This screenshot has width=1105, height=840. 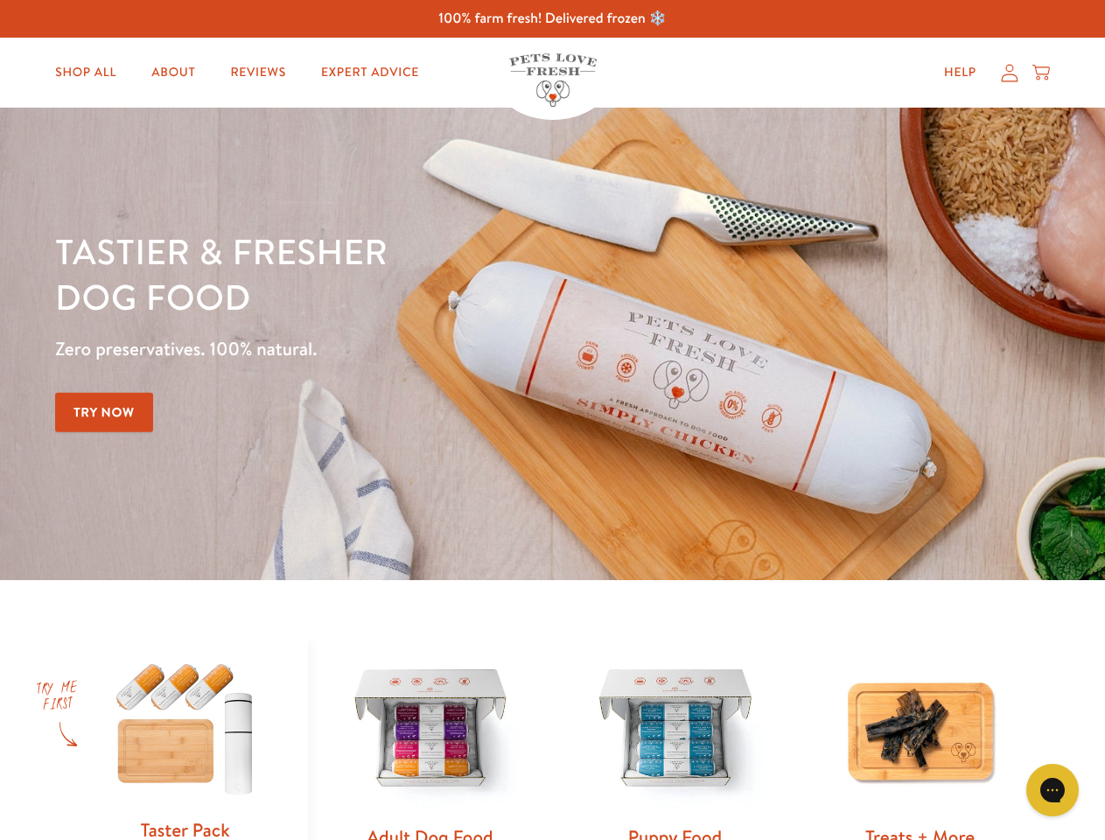 I want to click on p: Zero preservatives. 100% natural., so click(x=387, y=349).